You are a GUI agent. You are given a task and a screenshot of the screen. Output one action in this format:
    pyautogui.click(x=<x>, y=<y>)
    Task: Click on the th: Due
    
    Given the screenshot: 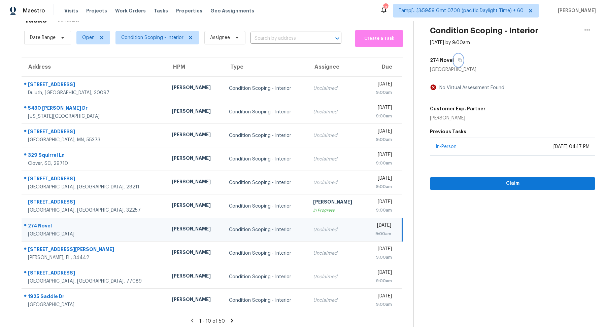 What is the action you would take?
    pyautogui.click(x=384, y=67)
    